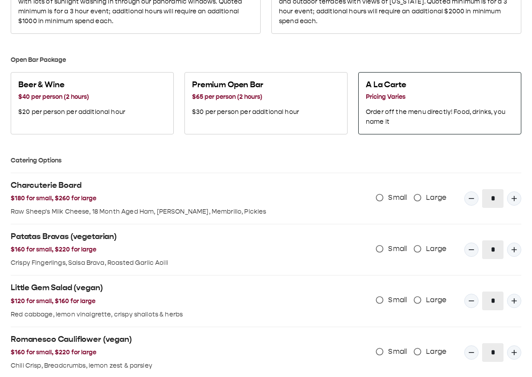 This screenshot has height=377, width=532. I want to click on h2: Beer & Wine, so click(72, 85).